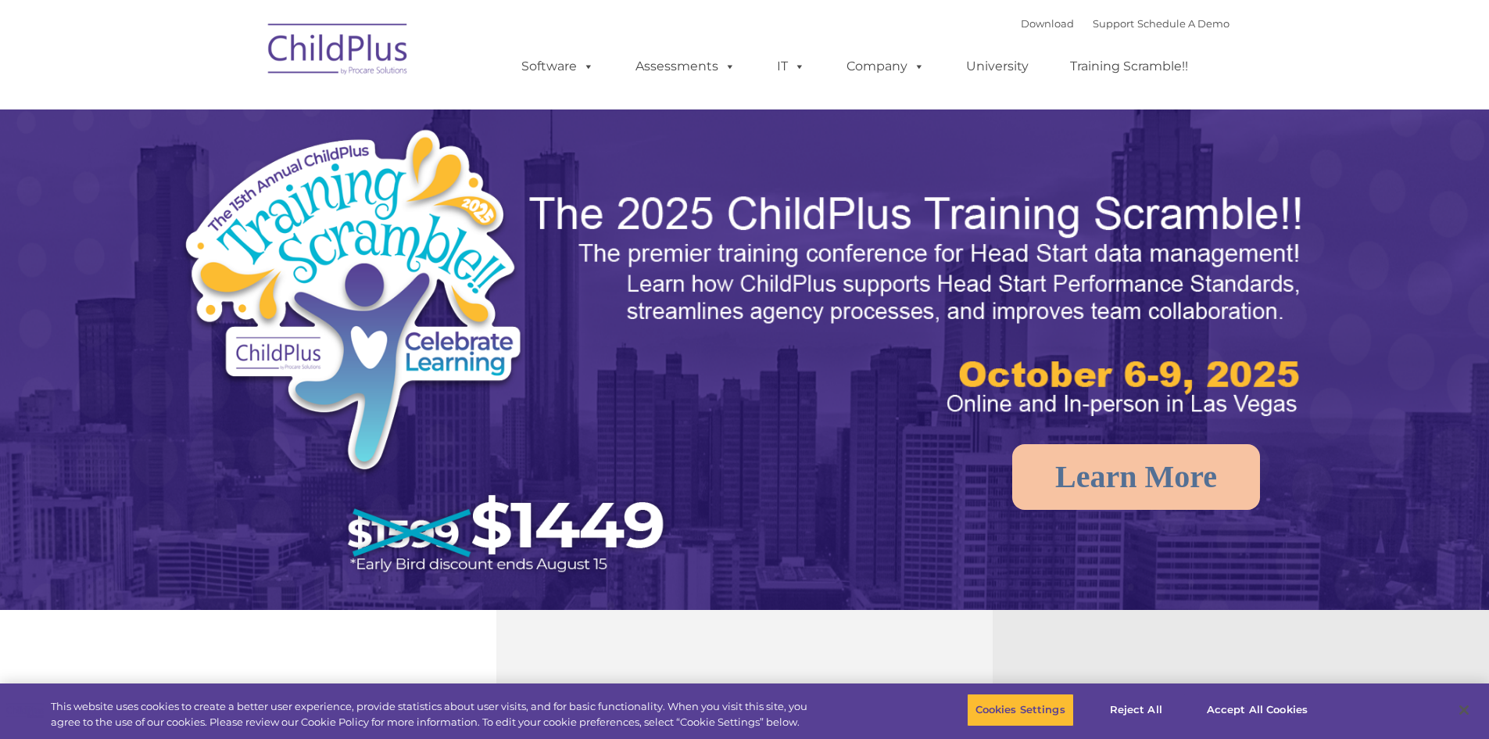 The height and width of the screenshot is (739, 1489). What do you see at coordinates (1136, 477) in the screenshot?
I see `a: Learn More` at bounding box center [1136, 477].